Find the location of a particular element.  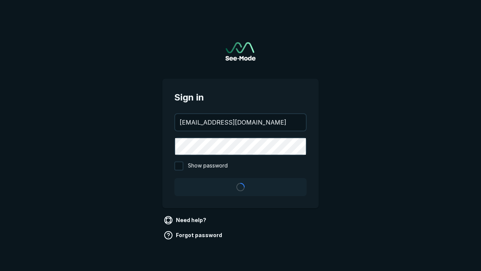

img: See-Mode Logo is located at coordinates (241, 51).